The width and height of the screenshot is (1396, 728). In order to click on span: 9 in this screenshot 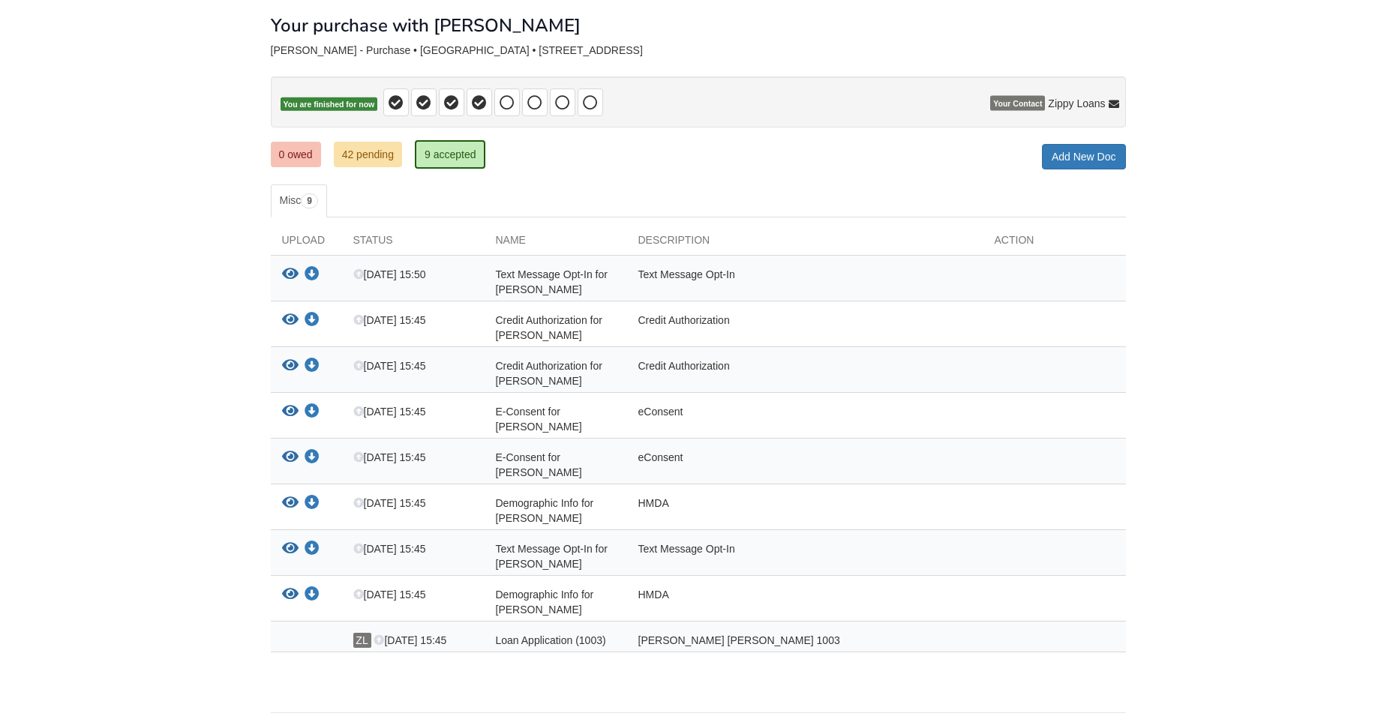, I will do `click(309, 201)`.